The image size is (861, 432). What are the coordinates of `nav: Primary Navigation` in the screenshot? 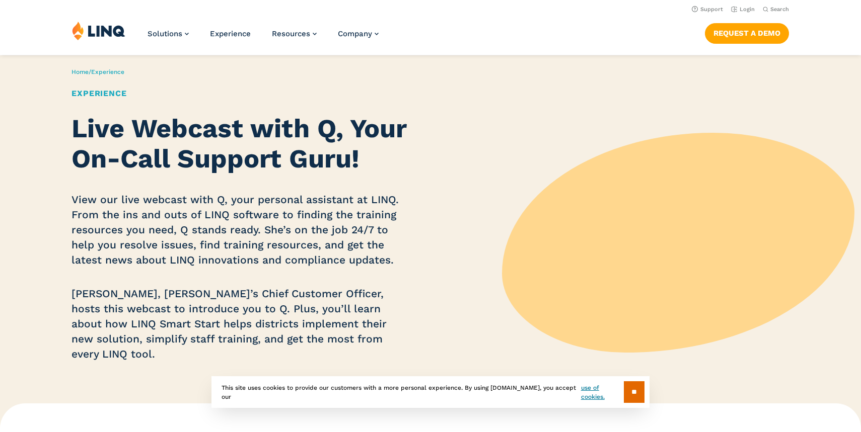 It's located at (263, 38).